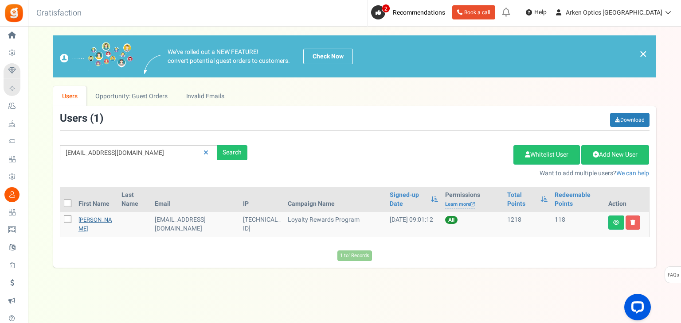 The image size is (681, 323). Describe the element at coordinates (616, 223) in the screenshot. I see `i: View details` at that location.